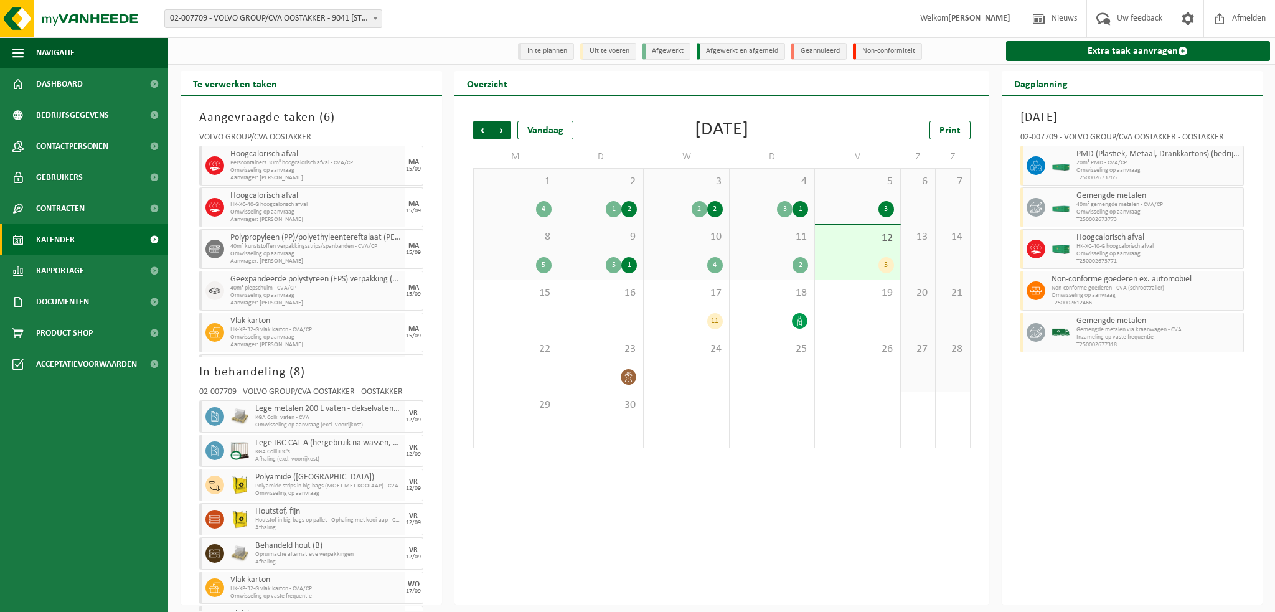  What do you see at coordinates (483, 130) in the screenshot?
I see `span: Vorige` at bounding box center [483, 130].